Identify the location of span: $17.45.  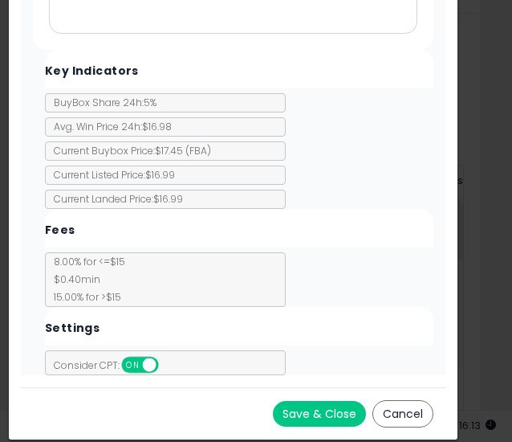
(183, 150).